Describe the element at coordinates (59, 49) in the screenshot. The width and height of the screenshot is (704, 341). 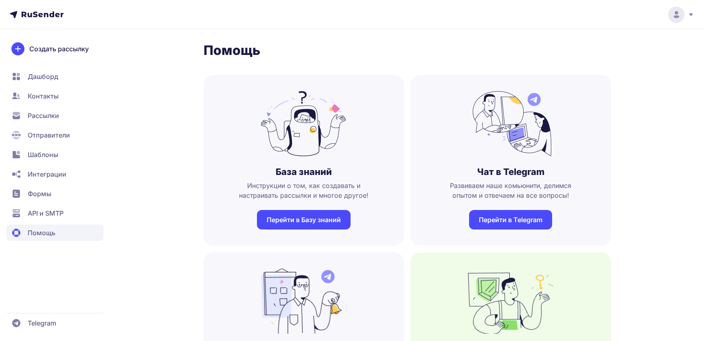
I see `span: Создать рассылку` at that location.